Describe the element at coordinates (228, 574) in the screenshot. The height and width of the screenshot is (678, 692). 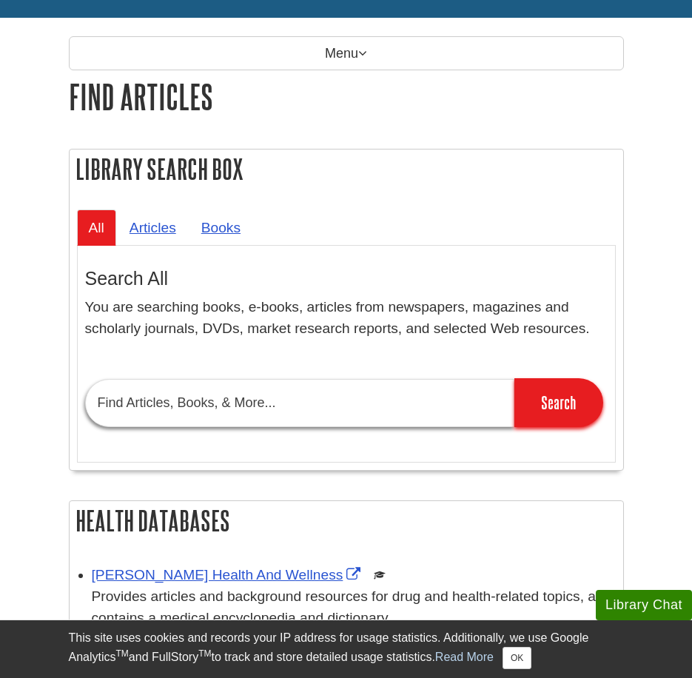
I see `a: Link opens in new window` at that location.